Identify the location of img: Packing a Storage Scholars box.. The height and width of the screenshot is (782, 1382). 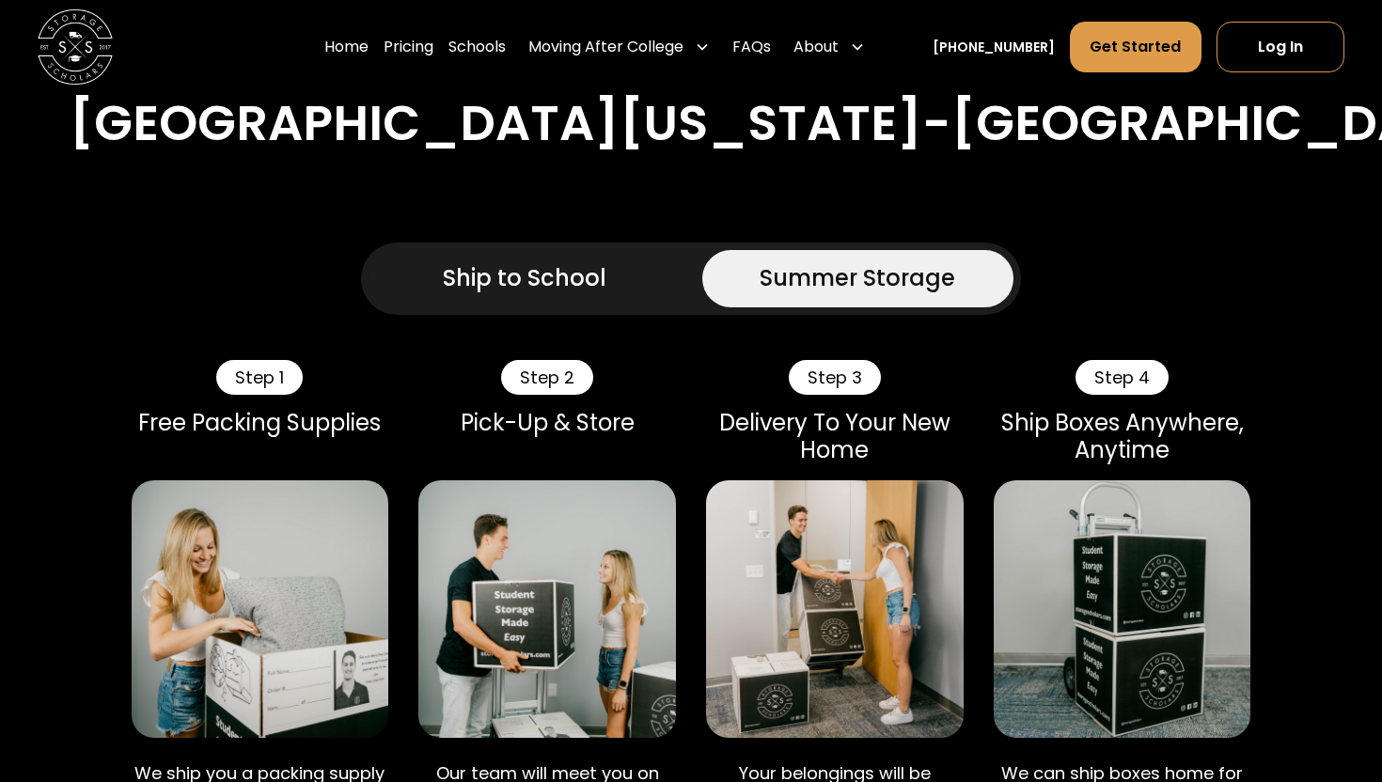
(260, 609).